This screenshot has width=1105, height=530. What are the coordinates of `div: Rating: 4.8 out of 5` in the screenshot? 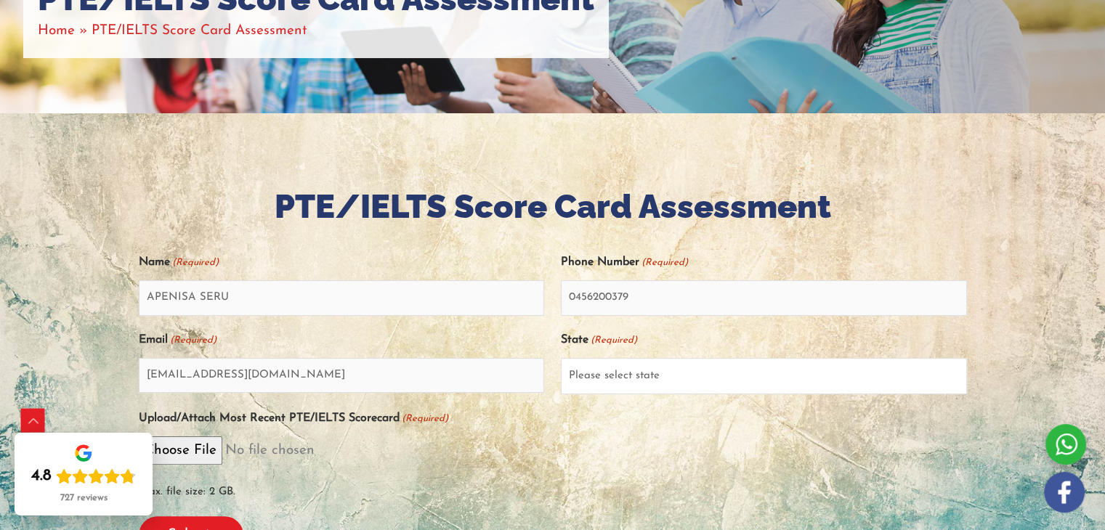 It's located at (84, 477).